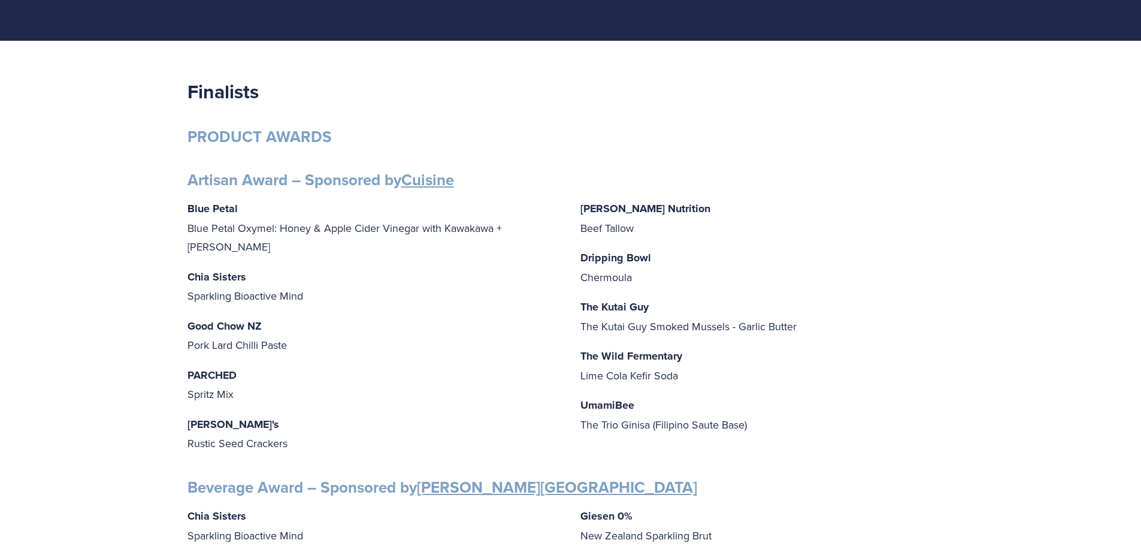 Image resolution: width=1141 pixels, height=546 pixels. I want to click on strong: The Kutai Guy, so click(615, 307).